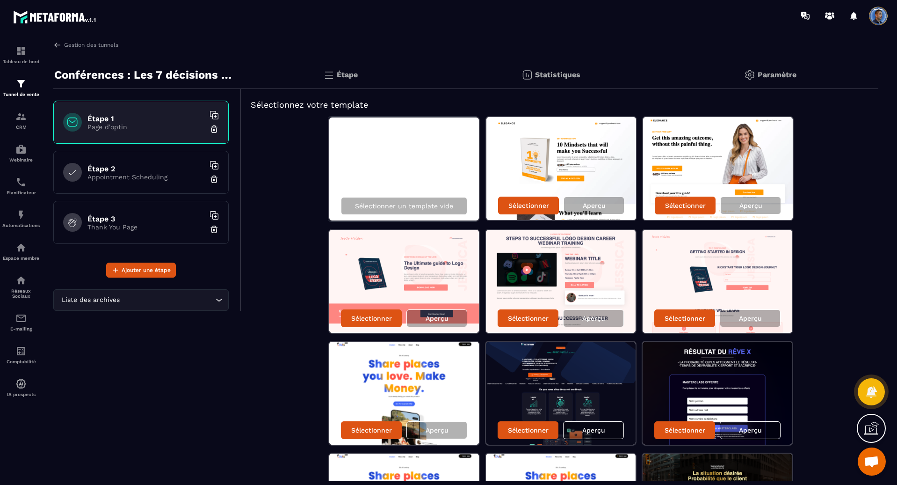 The width and height of the screenshot is (897, 485). What do you see at coordinates (404, 206) in the screenshot?
I see `p: Sélectionner un template vide` at bounding box center [404, 206].